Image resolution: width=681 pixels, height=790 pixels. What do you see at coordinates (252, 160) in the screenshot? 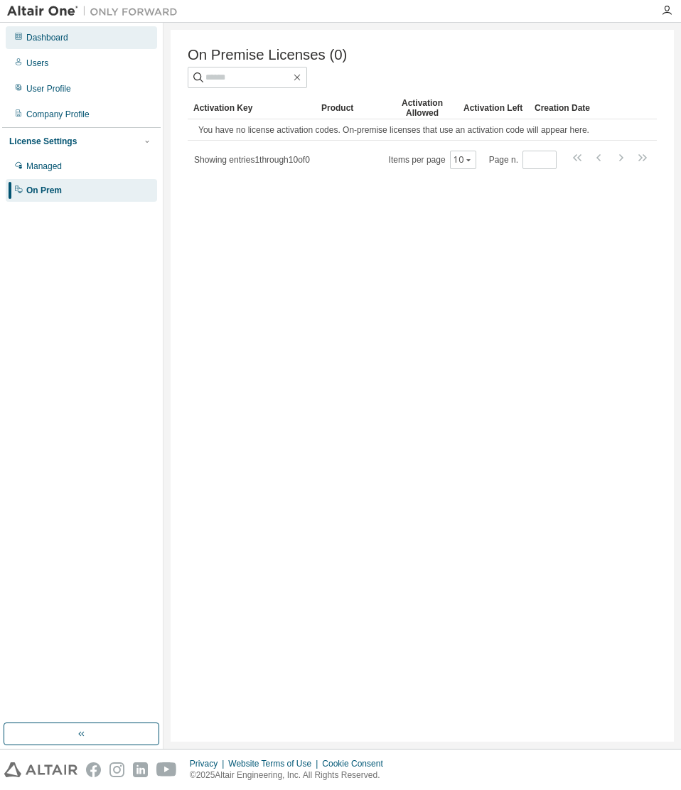
I see `span: Showing entries 1 through 10 of 0` at bounding box center [252, 160].